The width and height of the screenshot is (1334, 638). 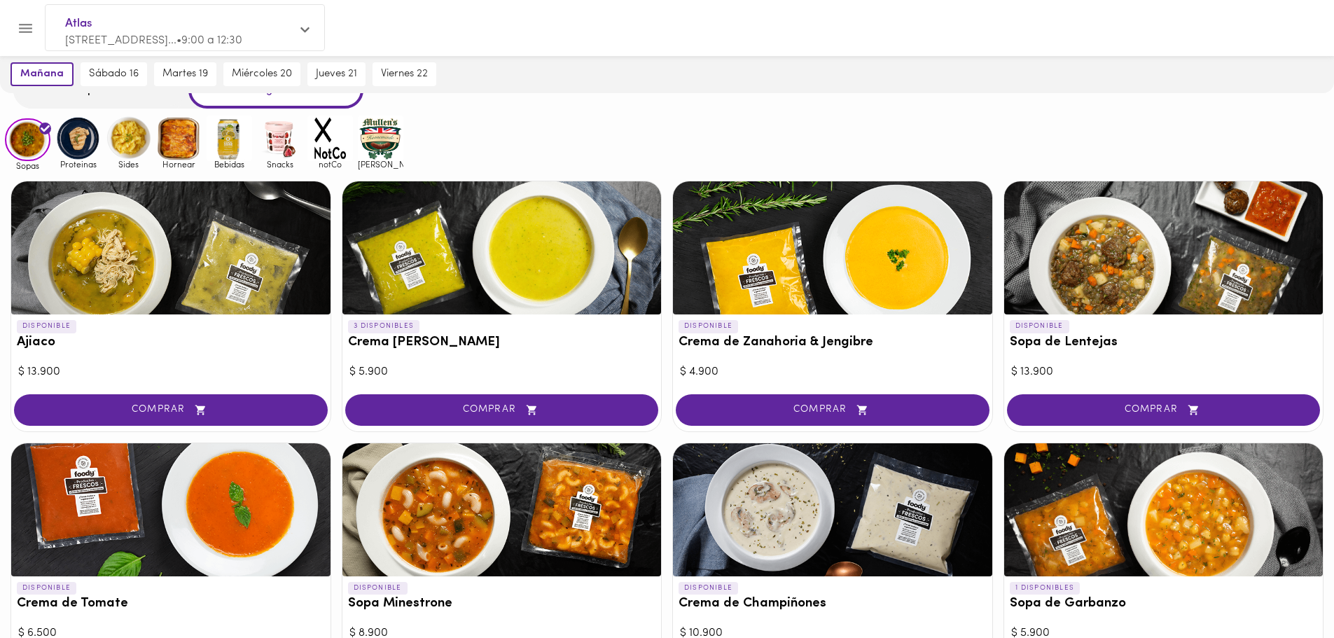 I want to click on button: Menu, so click(x=25, y=28).